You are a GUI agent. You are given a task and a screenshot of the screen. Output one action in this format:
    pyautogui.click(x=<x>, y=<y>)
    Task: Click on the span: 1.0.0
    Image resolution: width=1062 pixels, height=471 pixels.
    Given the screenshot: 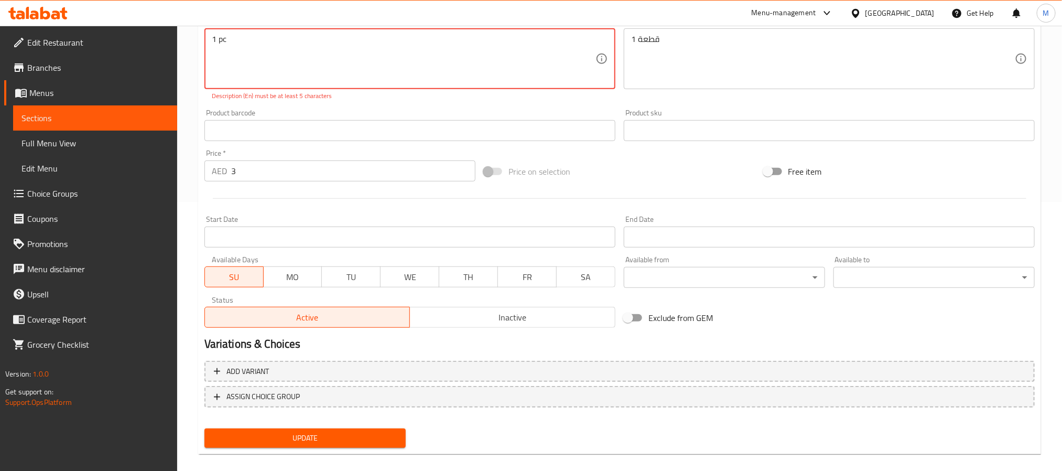 What is the action you would take?
    pyautogui.click(x=40, y=374)
    